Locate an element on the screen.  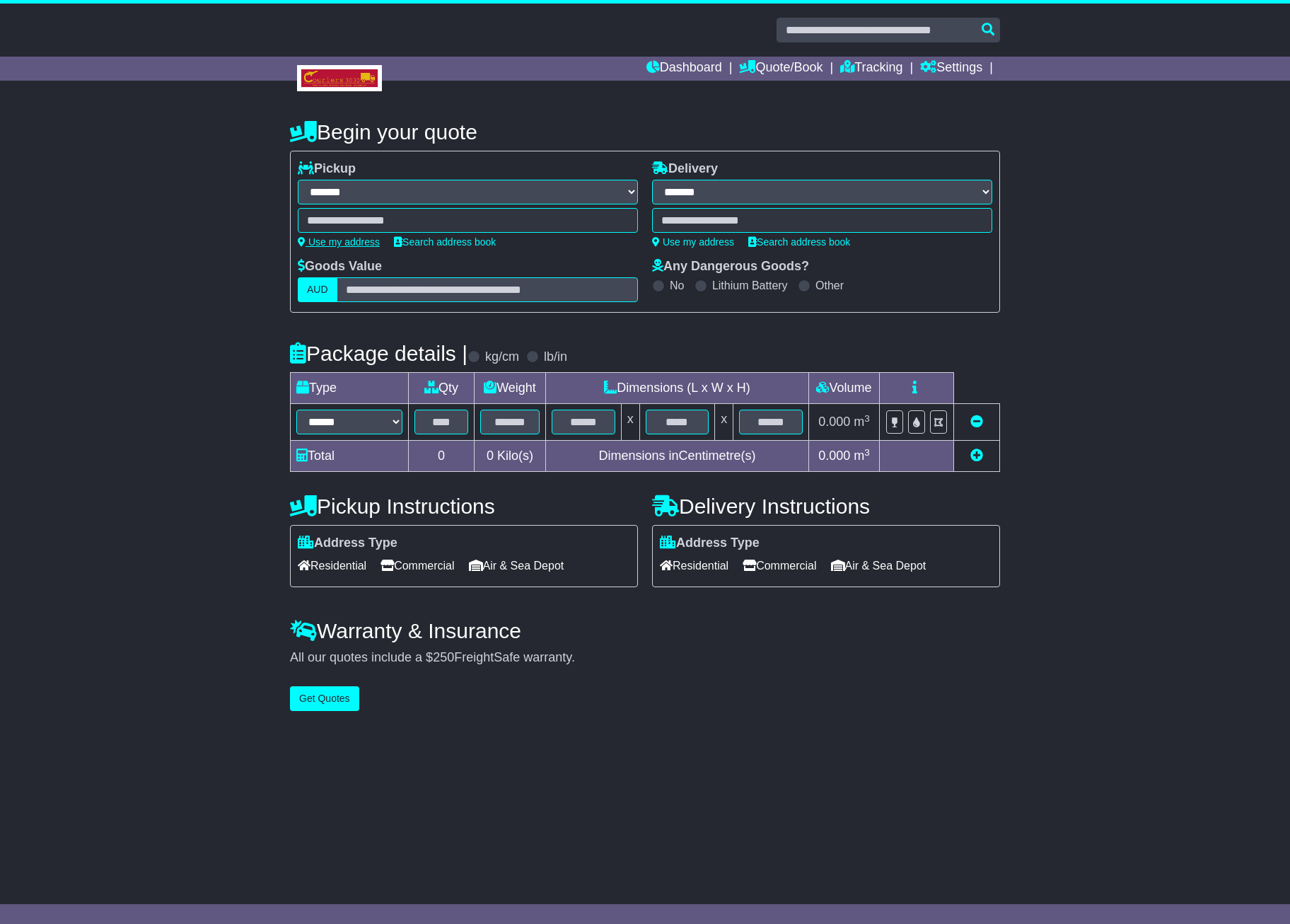
td: Kilo(s) is located at coordinates (510, 456).